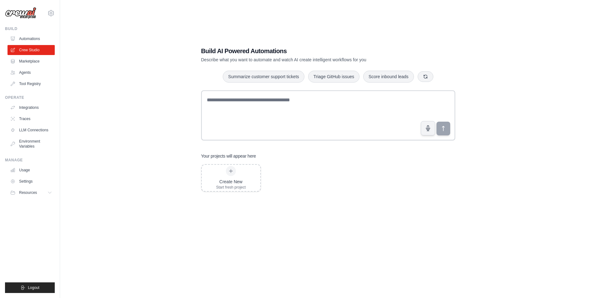  What do you see at coordinates (426, 77) in the screenshot?
I see `button: Get new suggestions` at bounding box center [426, 77].